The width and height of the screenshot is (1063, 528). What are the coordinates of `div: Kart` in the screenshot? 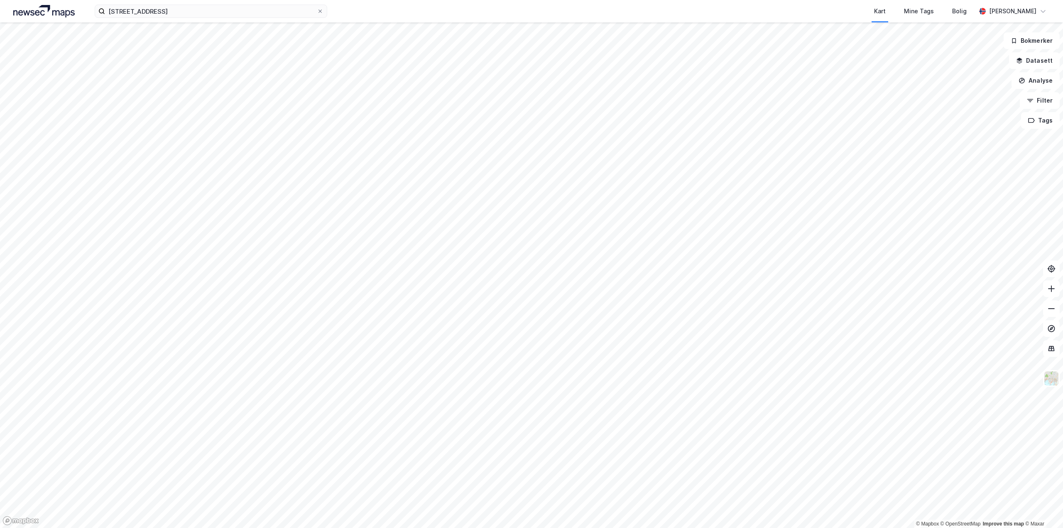 It's located at (880, 11).